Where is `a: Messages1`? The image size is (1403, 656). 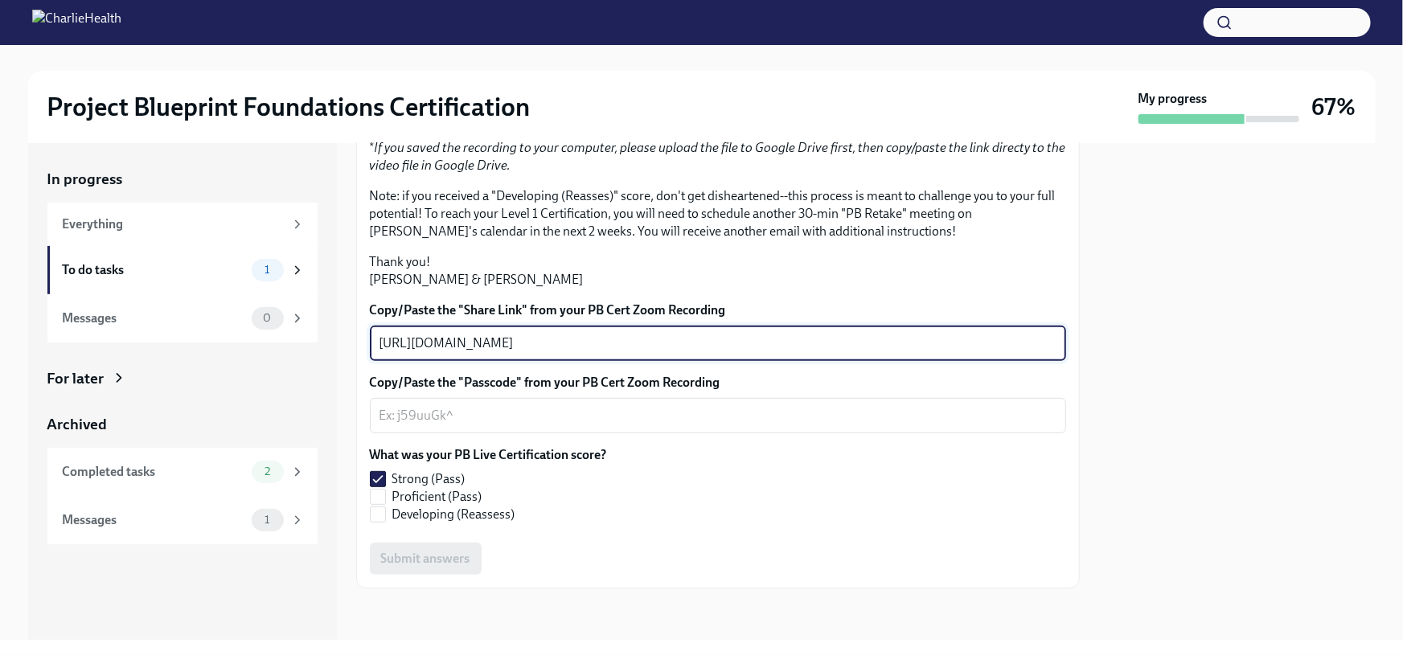
a: Messages1 is located at coordinates (183, 520).